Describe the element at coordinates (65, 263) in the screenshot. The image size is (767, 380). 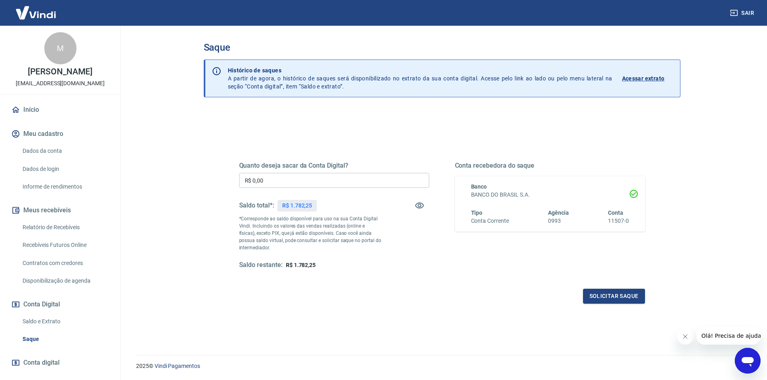
I see `a: Contratos com credores` at that location.